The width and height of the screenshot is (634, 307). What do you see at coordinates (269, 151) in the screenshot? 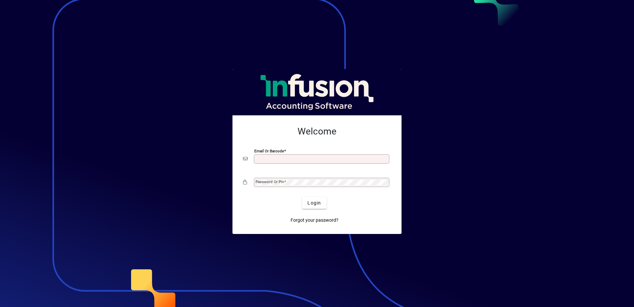
I see `mat-label: Email or Barcode` at bounding box center [269, 151].